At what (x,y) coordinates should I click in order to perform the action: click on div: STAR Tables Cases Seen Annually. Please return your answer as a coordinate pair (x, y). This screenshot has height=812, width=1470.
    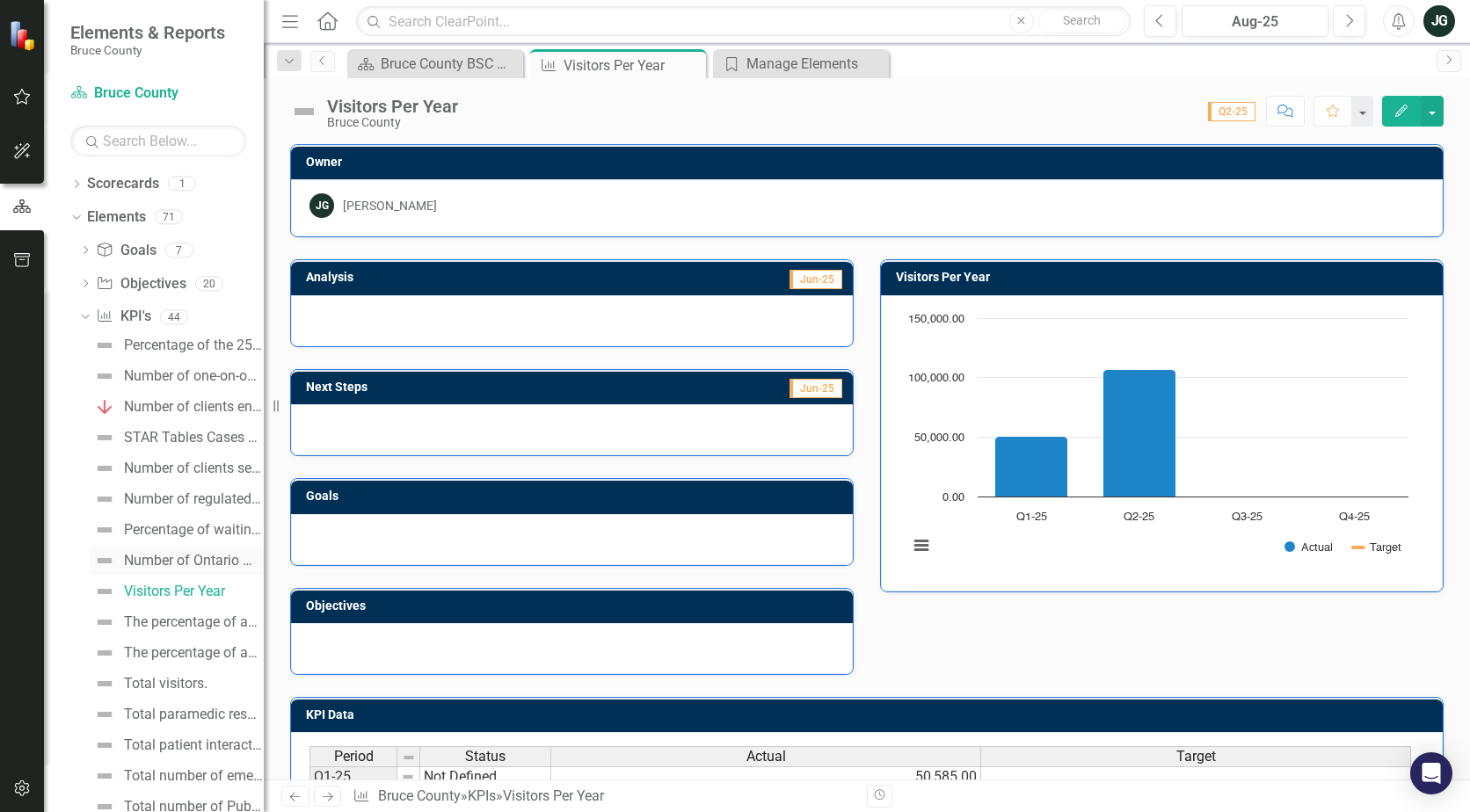
    Looking at the image, I should click on (194, 437).